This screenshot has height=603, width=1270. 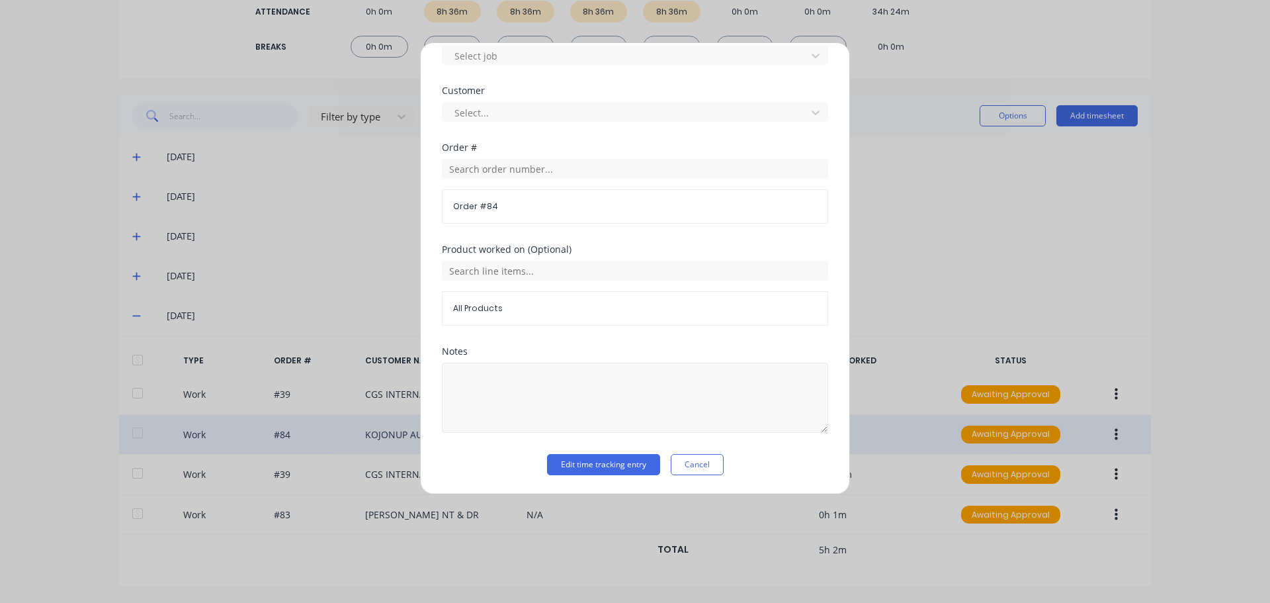 What do you see at coordinates (635, 271) in the screenshot?
I see `input: Search line items...` at bounding box center [635, 271].